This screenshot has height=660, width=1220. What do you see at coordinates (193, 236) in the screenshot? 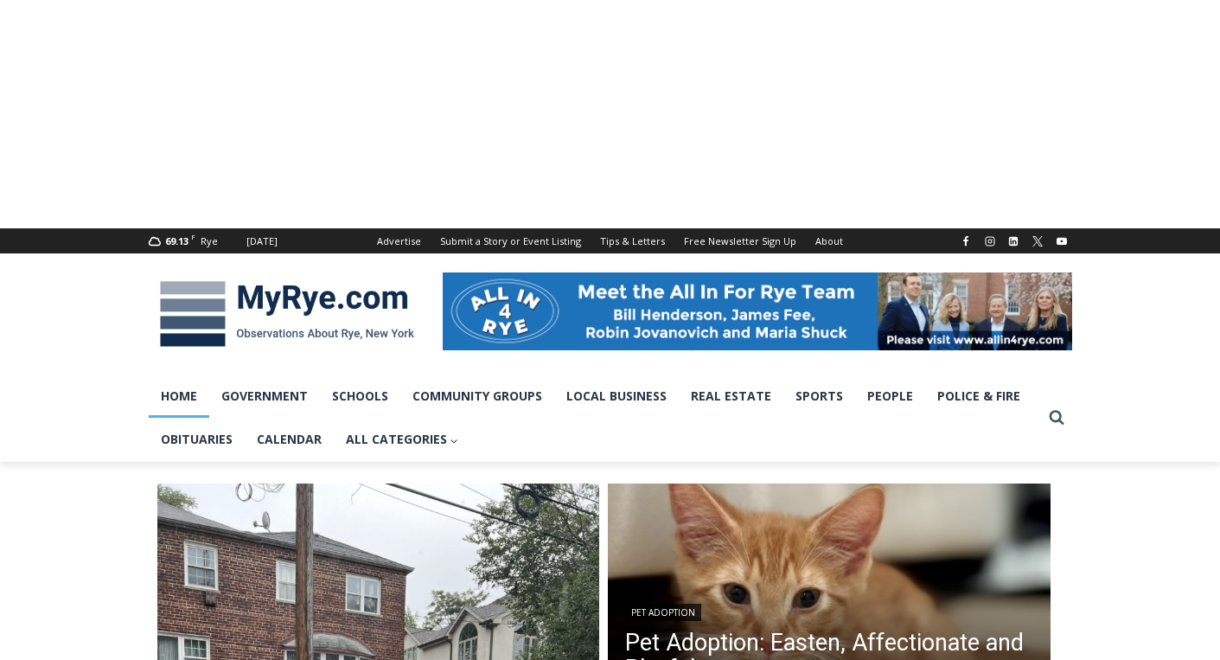
I see `span: F` at bounding box center [193, 236].